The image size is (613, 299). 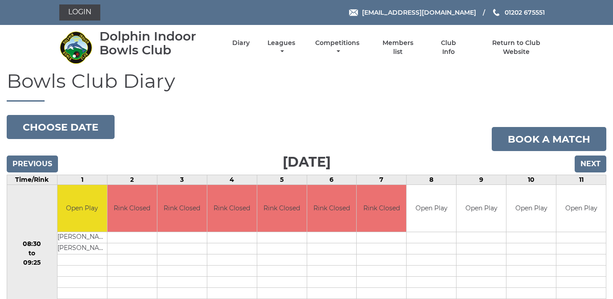 What do you see at coordinates (158, 43) in the screenshot?
I see `div: Dolphin Indoor Bowls Club` at bounding box center [158, 43].